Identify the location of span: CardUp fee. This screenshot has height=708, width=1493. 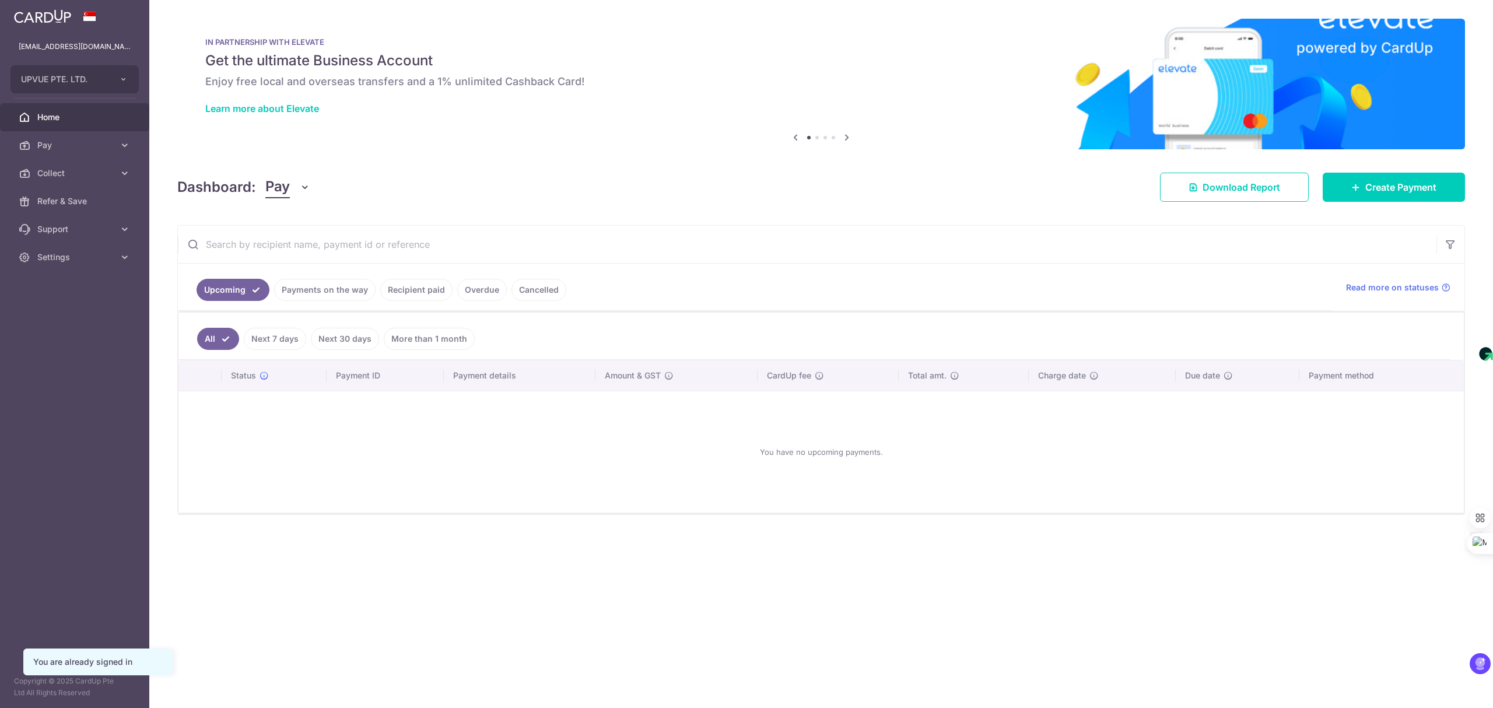
(789, 376).